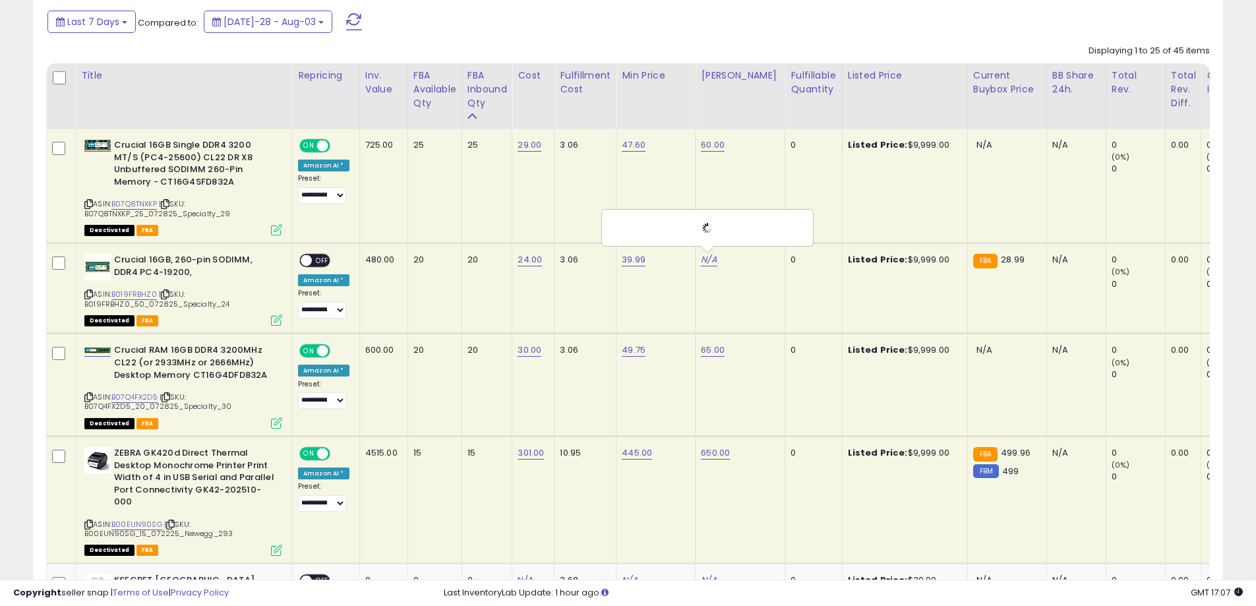  What do you see at coordinates (384, 82) in the screenshot?
I see `div: Inv. value` at bounding box center [384, 82].